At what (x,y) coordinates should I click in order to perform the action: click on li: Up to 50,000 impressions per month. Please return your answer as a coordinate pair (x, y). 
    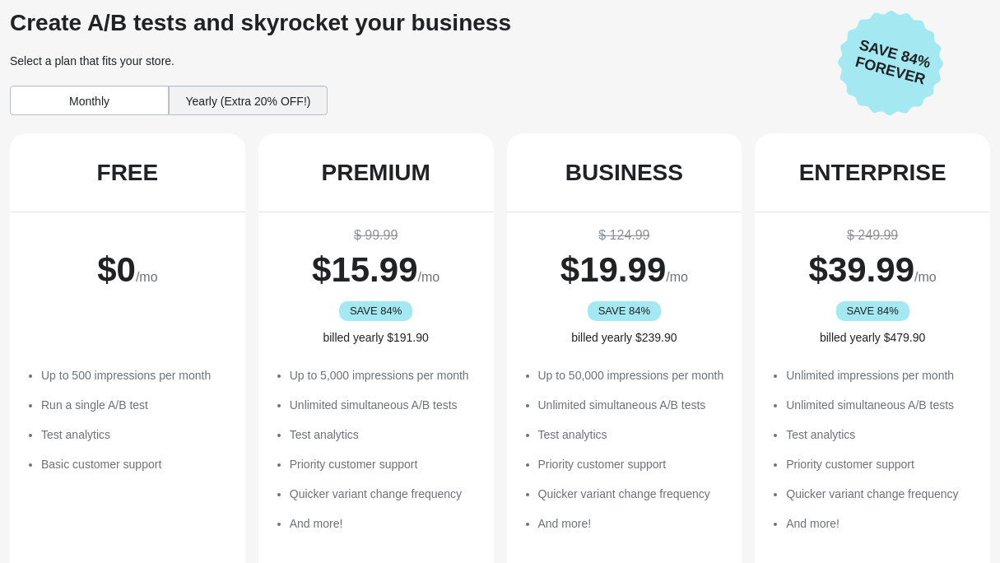
    Looking at the image, I should click on (632, 375).